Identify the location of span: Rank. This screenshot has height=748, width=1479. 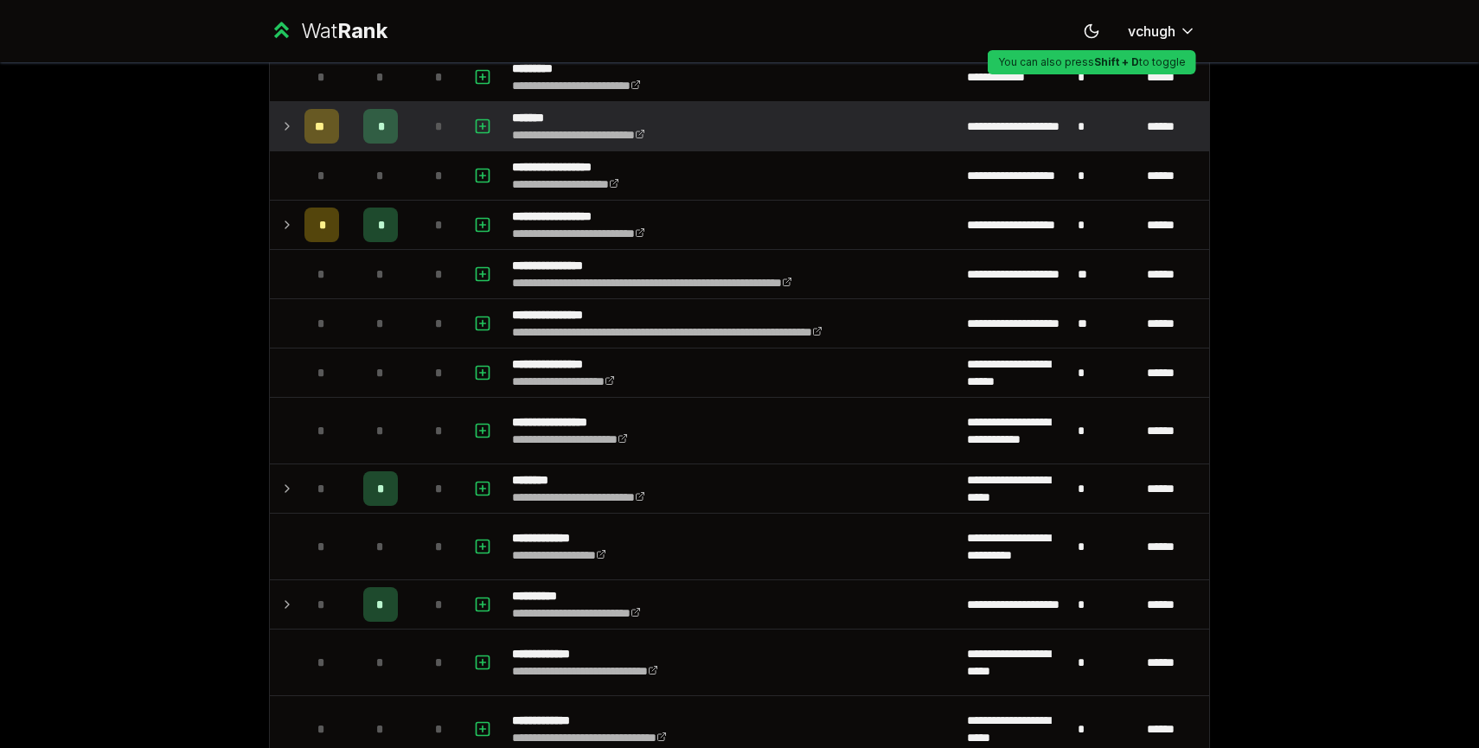
(362, 30).